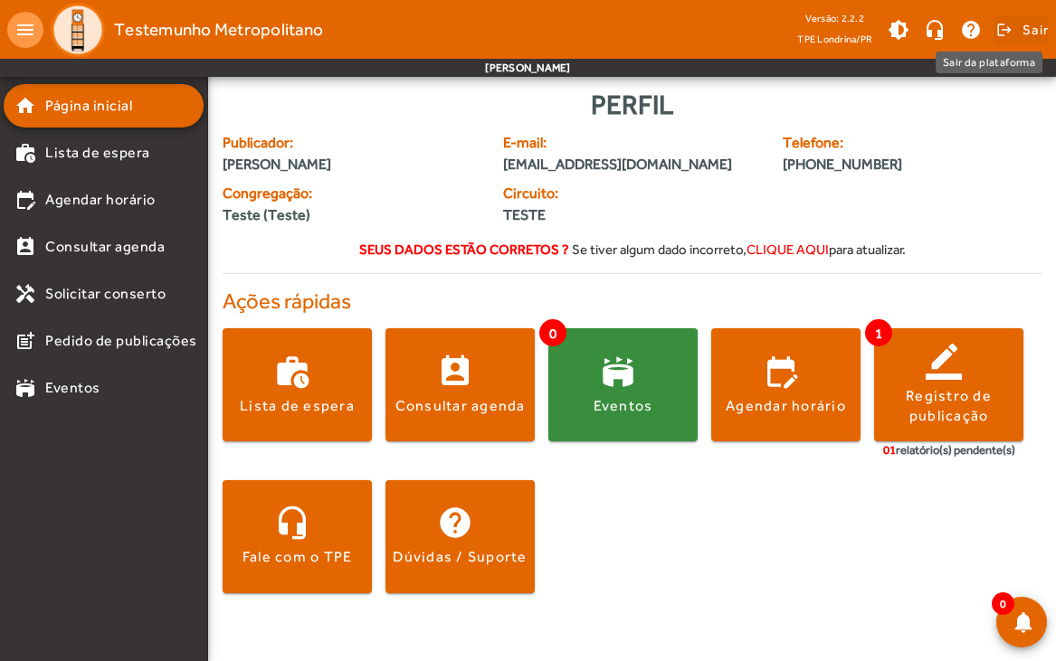 The image size is (1056, 661). I want to click on mat-icon: menu, so click(25, 30).